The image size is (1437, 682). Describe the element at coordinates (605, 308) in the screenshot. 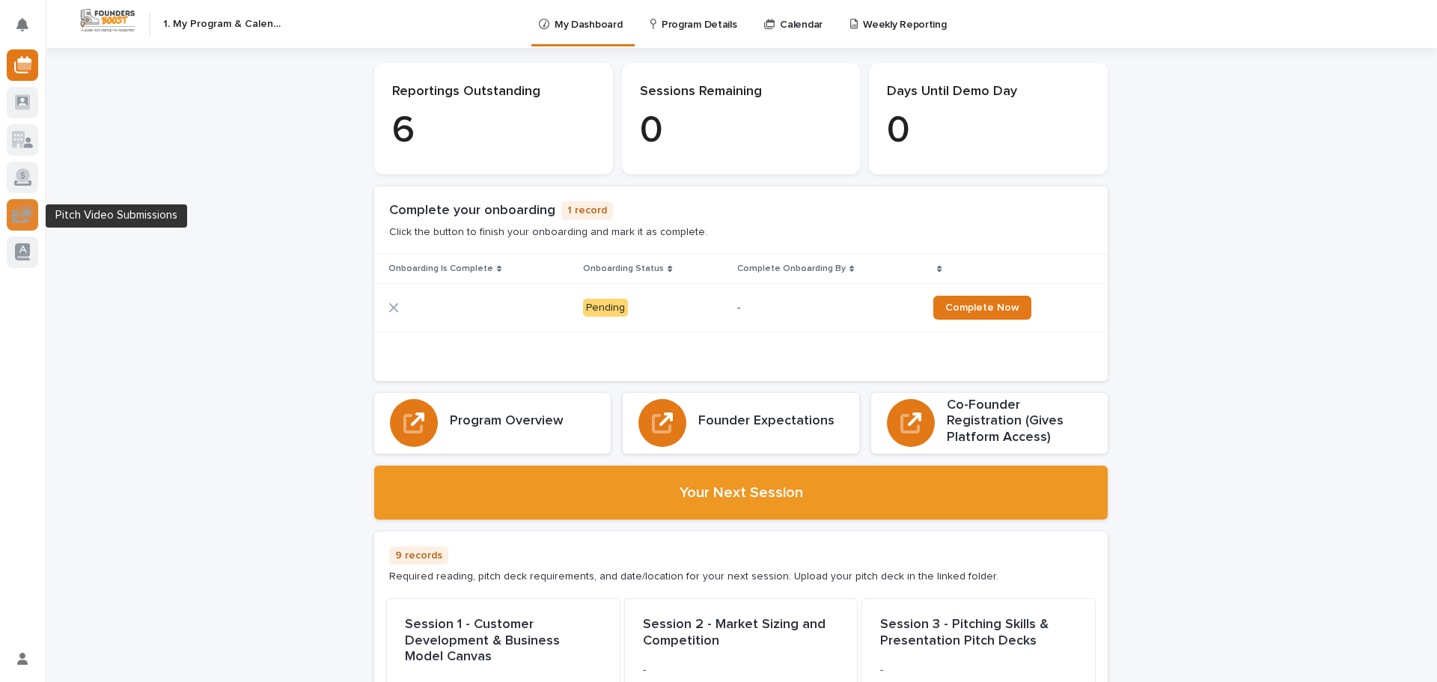

I see `div: Pending` at that location.